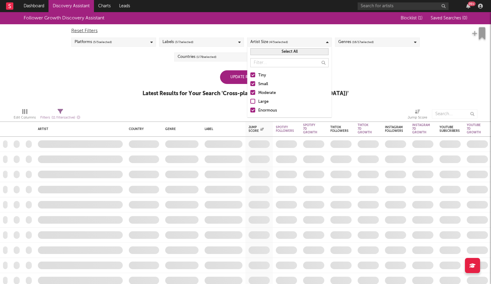 The height and width of the screenshot is (284, 491). What do you see at coordinates (394, 129) in the screenshot?
I see `div: Instagram Followers` at bounding box center [394, 129].